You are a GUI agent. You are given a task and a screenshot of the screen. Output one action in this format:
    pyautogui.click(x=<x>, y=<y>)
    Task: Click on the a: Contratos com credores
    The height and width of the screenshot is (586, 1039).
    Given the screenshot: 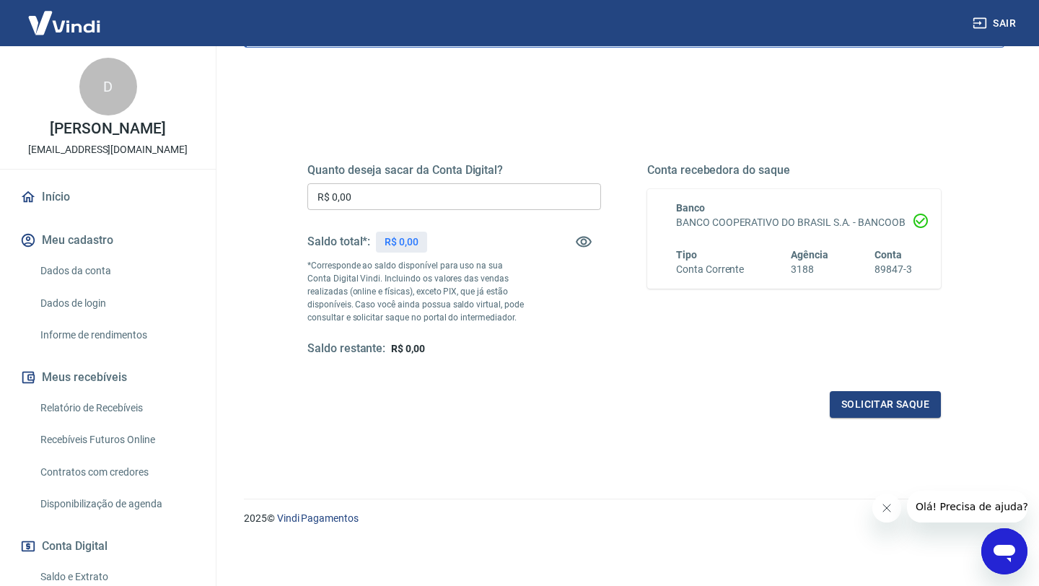 What is the action you would take?
    pyautogui.click(x=116, y=472)
    